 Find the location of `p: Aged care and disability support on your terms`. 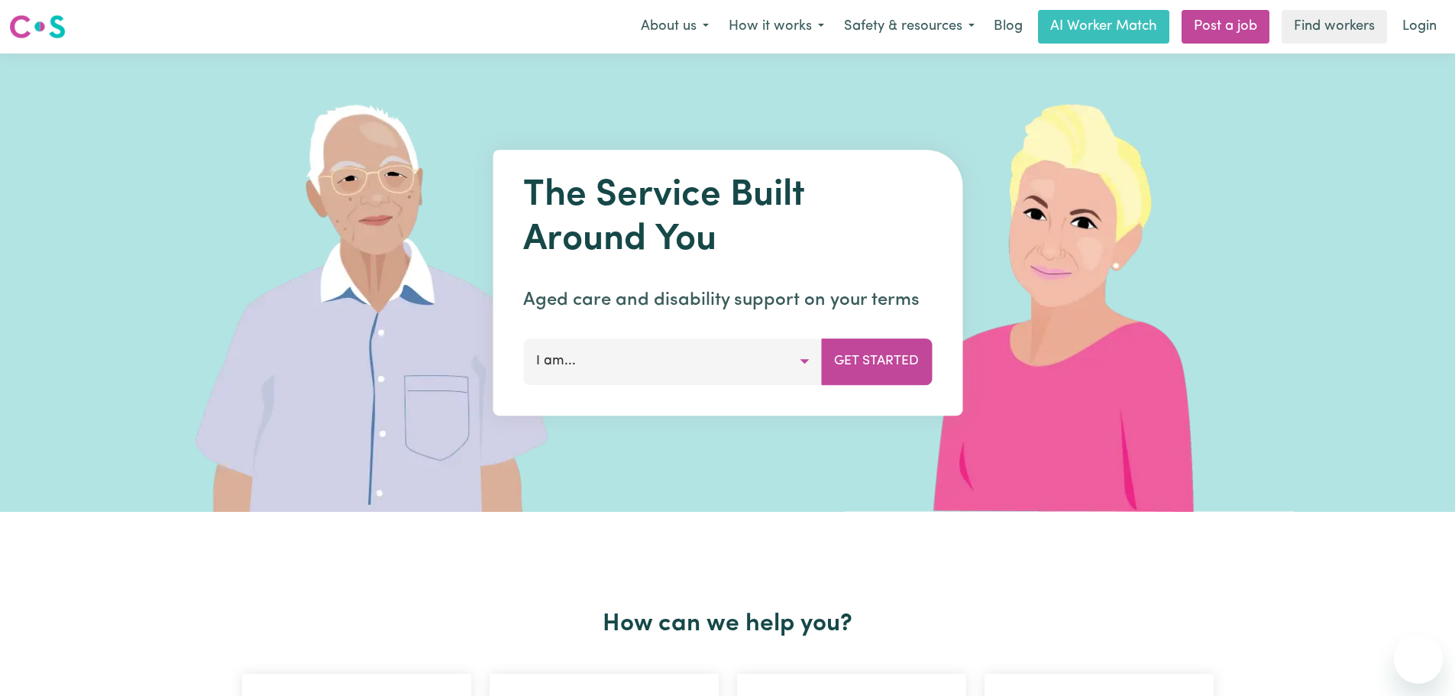

p: Aged care and disability support on your terms is located at coordinates (727, 300).